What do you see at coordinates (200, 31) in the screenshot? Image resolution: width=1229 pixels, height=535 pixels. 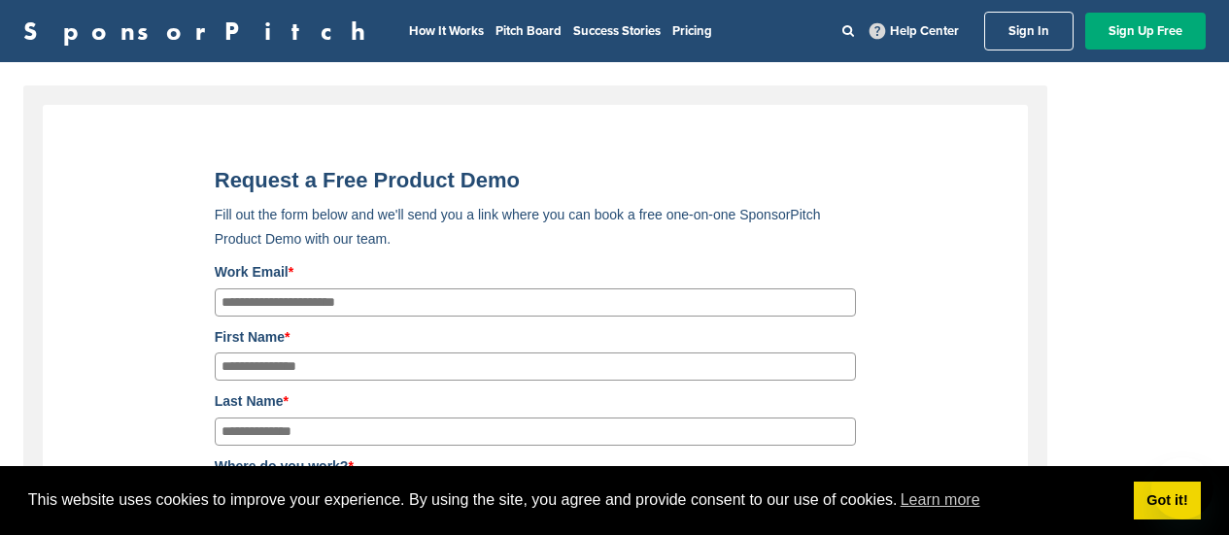 I see `a: SponsorPitch` at bounding box center [200, 31].